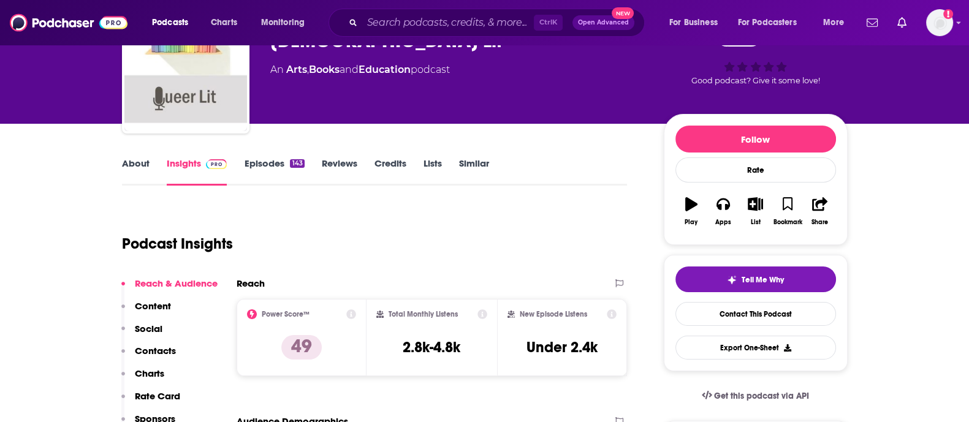 The image size is (969, 422). I want to click on span: Logged in as dbartlett, so click(940, 23).